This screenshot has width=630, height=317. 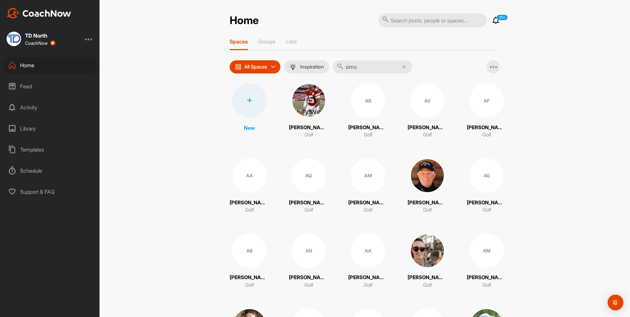 What do you see at coordinates (309, 251) in the screenshot?
I see `div: AN` at bounding box center [309, 251].